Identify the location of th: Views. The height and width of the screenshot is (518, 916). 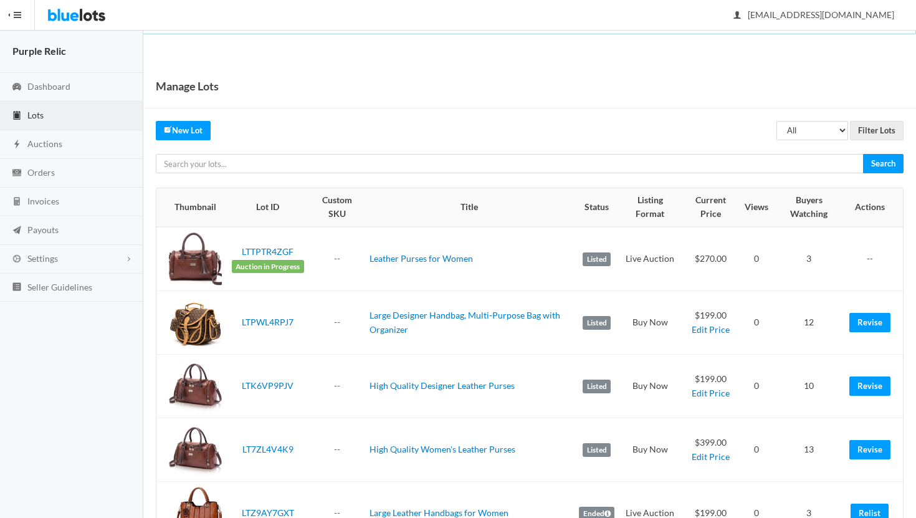
(757, 208).